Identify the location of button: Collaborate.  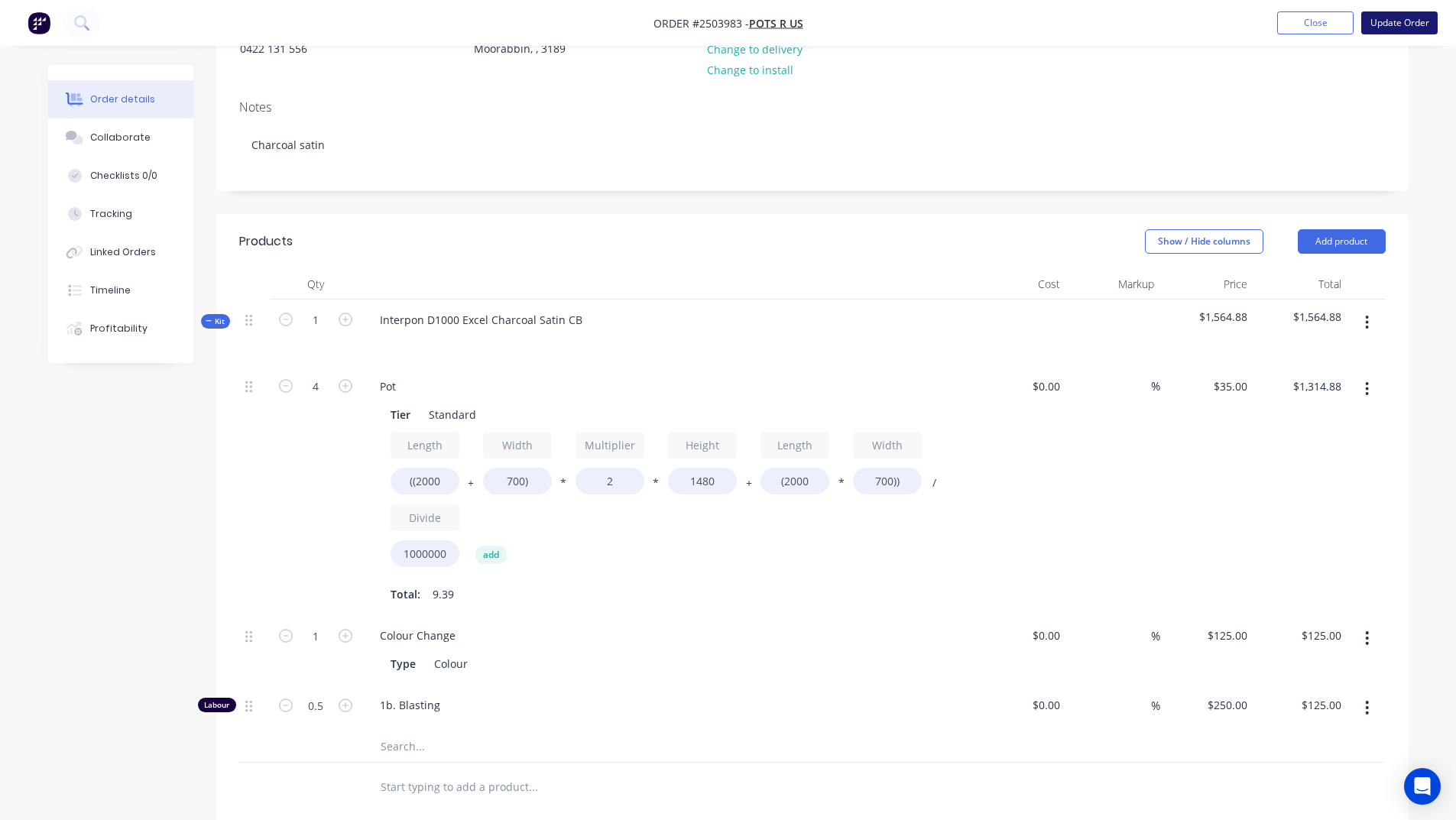
(120, 137).